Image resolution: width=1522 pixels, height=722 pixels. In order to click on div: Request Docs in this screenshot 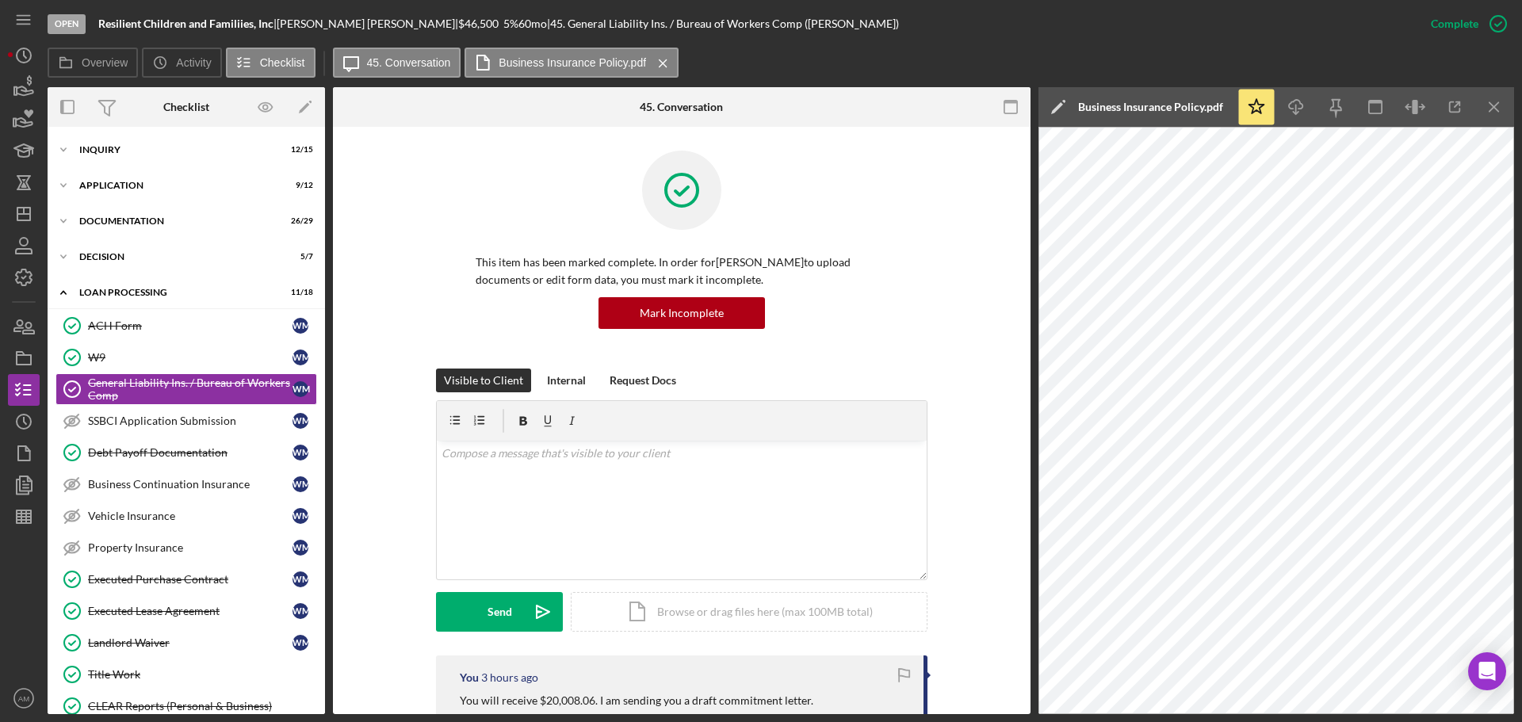, I will do `click(643, 380)`.